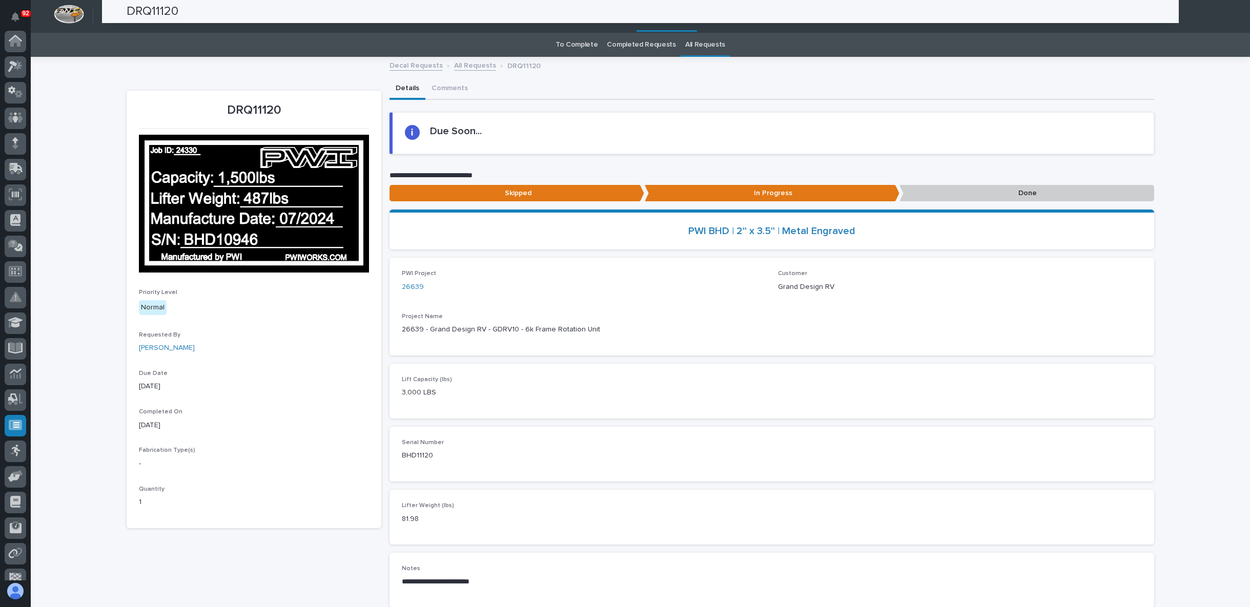 The image size is (1250, 607). Describe the element at coordinates (521, 456) in the screenshot. I see `p: BHD11120` at that location.